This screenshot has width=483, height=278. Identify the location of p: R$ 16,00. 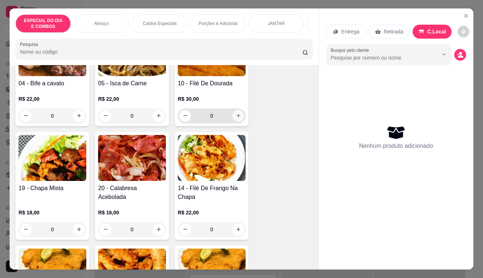
(132, 213).